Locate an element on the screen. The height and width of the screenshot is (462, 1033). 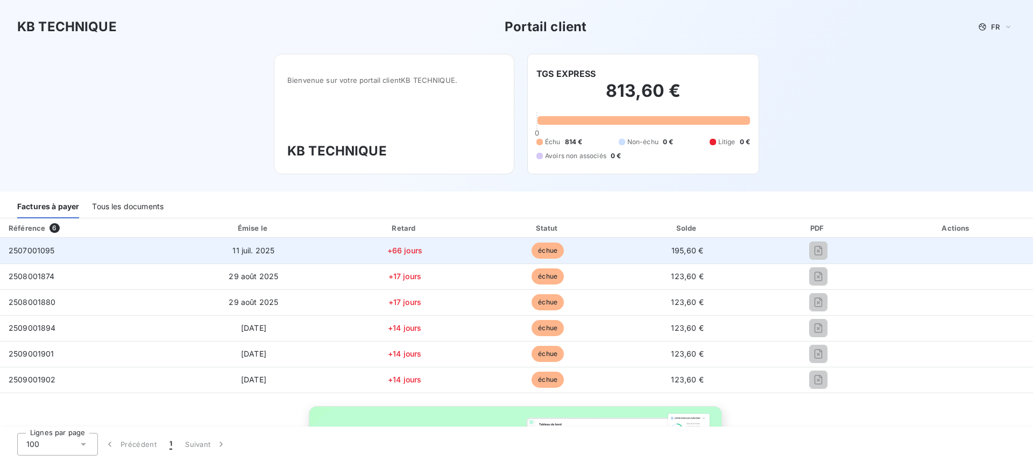
span: Avoirs non associés is located at coordinates (576, 156).